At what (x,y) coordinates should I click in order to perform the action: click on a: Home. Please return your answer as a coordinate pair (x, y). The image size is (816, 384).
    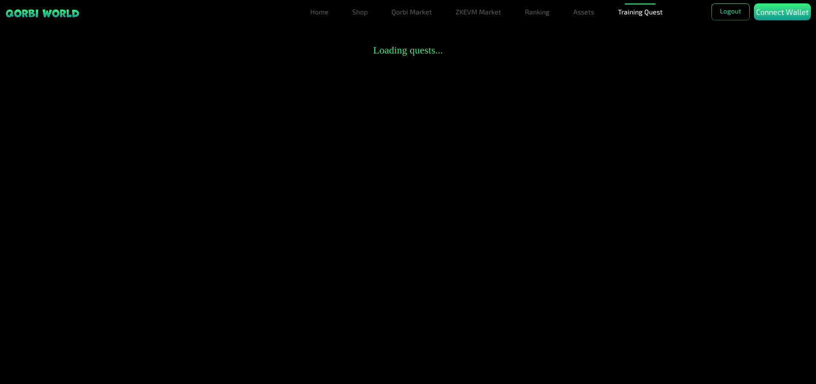
    Looking at the image, I should click on (319, 12).